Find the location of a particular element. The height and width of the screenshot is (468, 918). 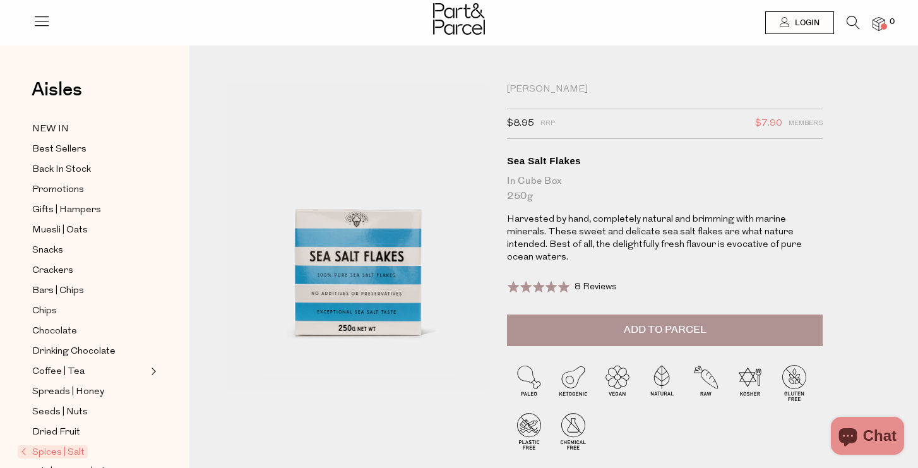

span: Best Sellers is located at coordinates (59, 150).